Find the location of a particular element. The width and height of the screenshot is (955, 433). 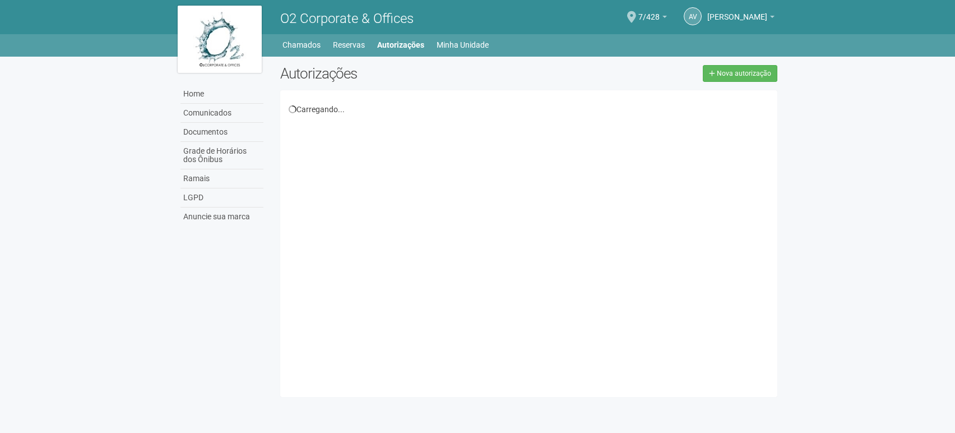

a: Autorizações is located at coordinates (401, 45).